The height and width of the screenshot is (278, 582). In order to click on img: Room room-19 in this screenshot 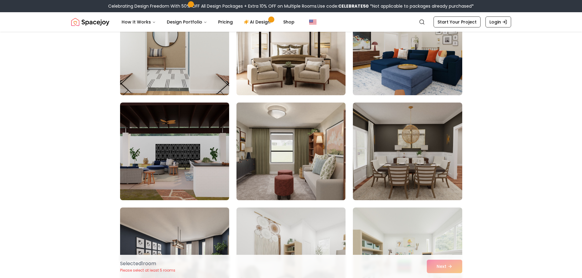, I will do `click(174, 152)`.